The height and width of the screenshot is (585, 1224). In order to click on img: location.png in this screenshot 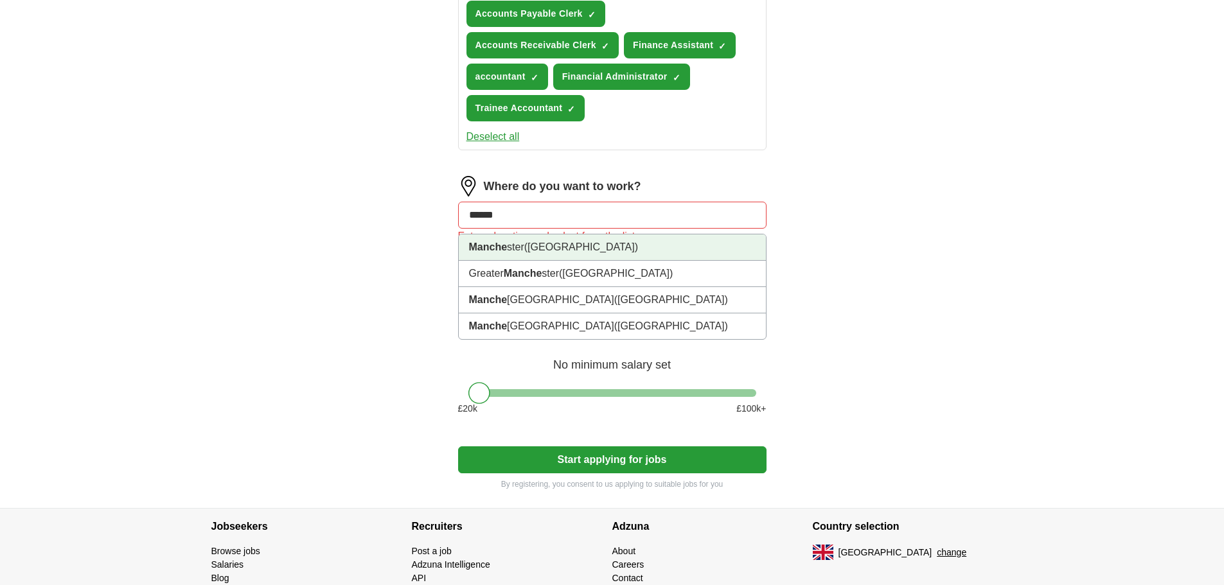, I will do `click(468, 186)`.